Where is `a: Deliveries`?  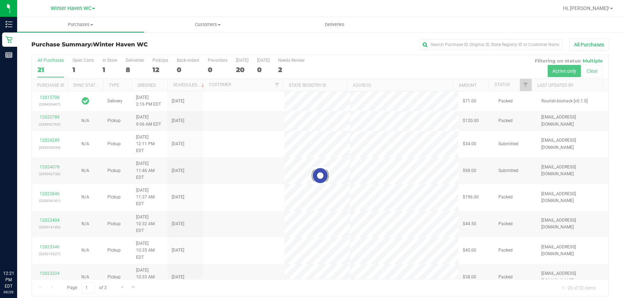
a: Deliveries is located at coordinates (334, 25).